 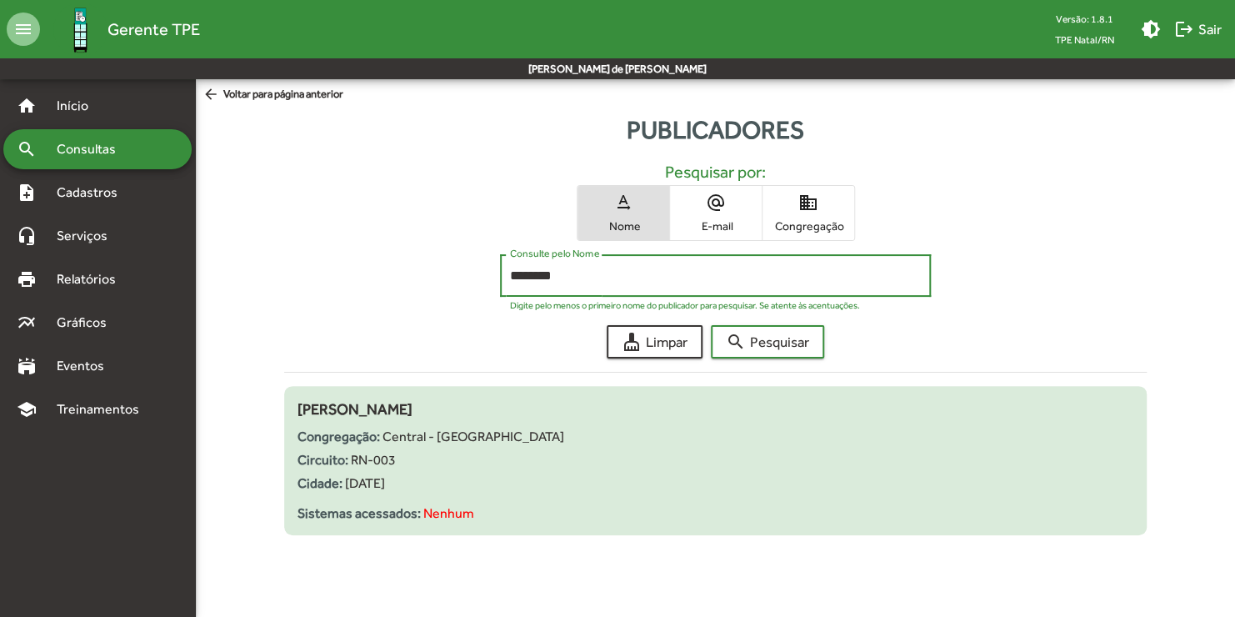 I want to click on span: Relatórios, so click(x=92, y=279).